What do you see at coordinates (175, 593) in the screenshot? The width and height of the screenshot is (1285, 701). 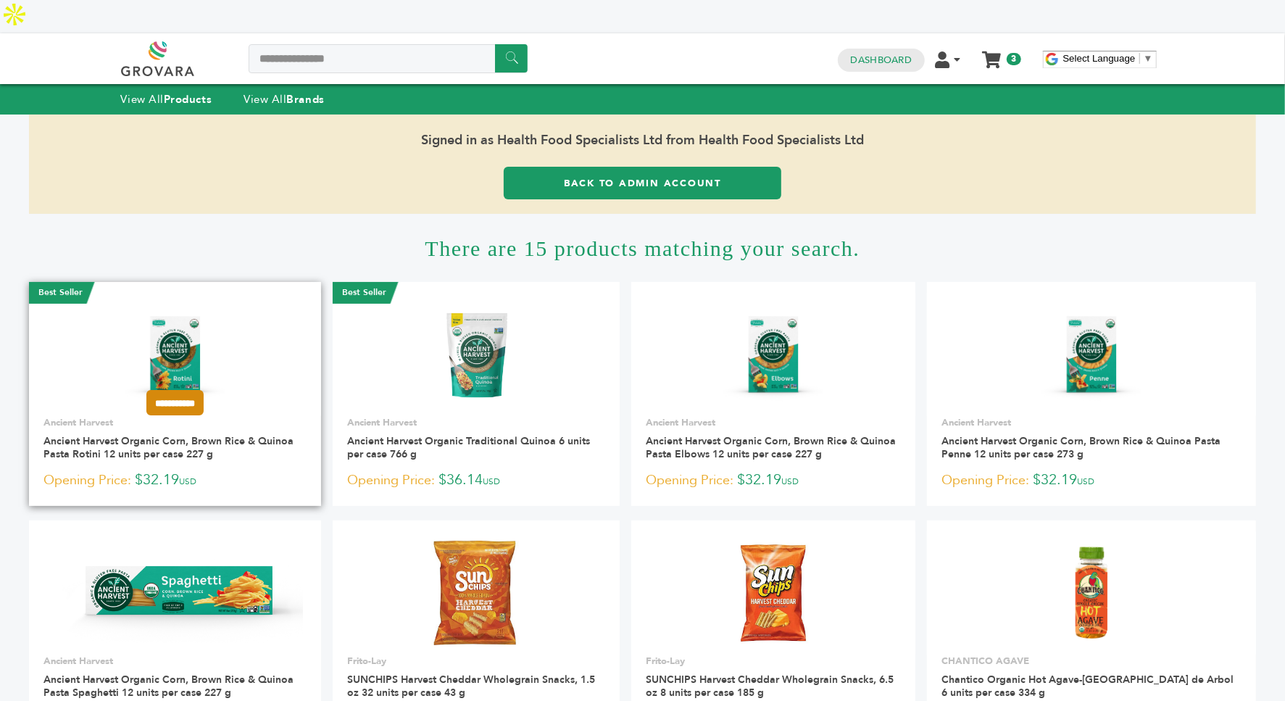 I see `img: Ancient Harvest Organic Corn, Brown Rice & Quinoa Pasta Spaghetti 12 units per case 227 g` at bounding box center [175, 593].